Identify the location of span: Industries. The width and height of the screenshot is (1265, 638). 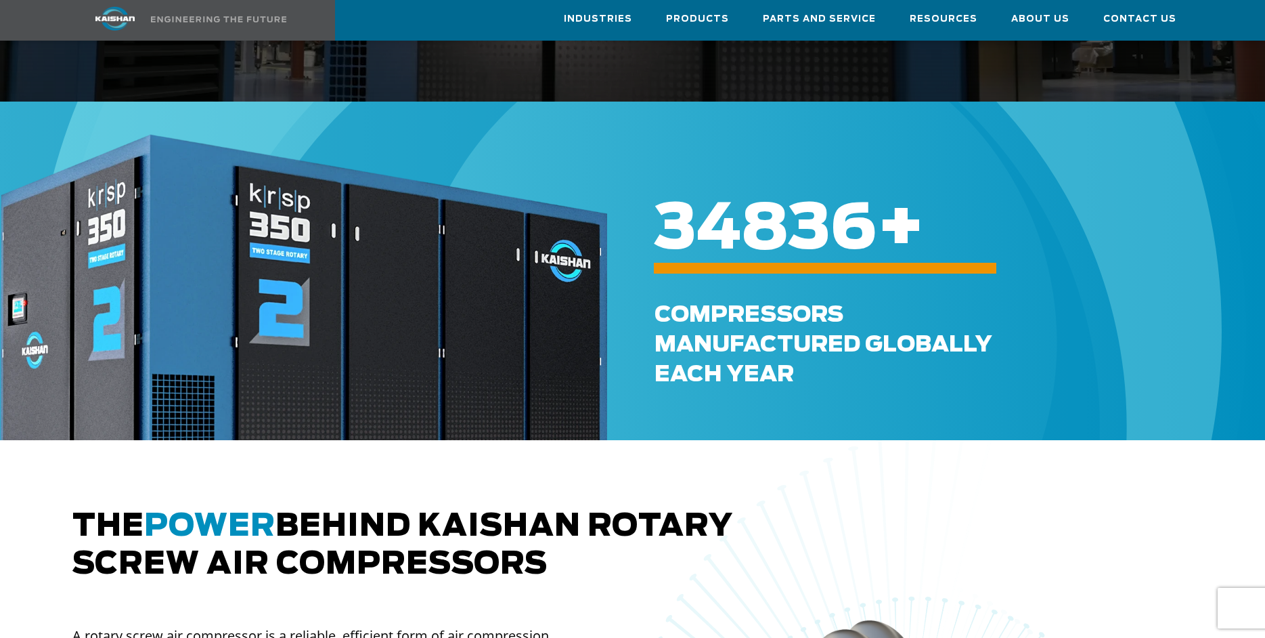
(598, 19).